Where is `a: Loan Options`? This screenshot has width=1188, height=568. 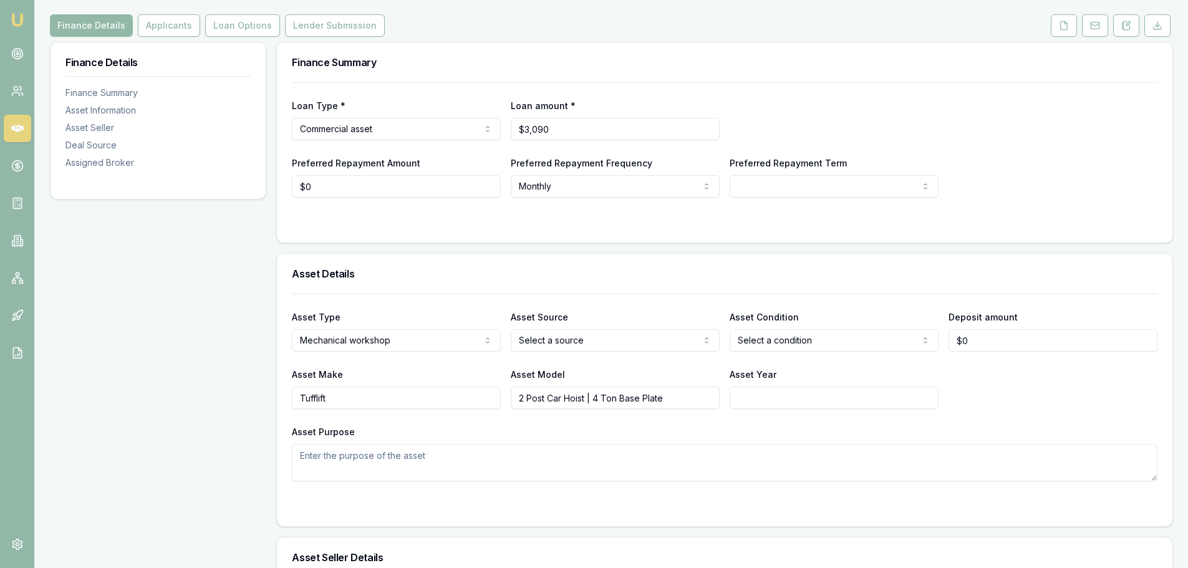 a: Loan Options is located at coordinates (242, 26).